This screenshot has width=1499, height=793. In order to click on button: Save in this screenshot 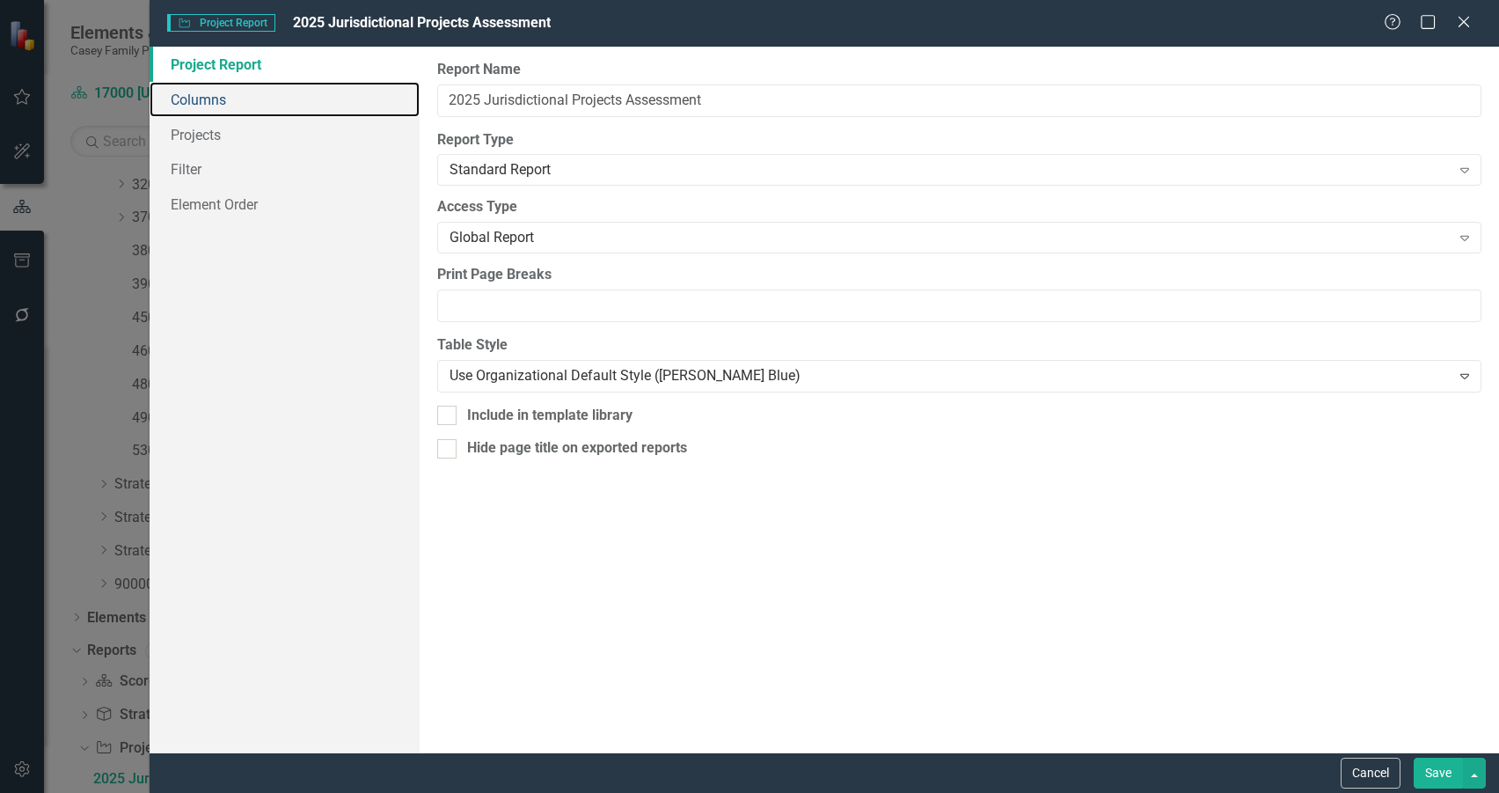, I will do `click(1438, 772)`.